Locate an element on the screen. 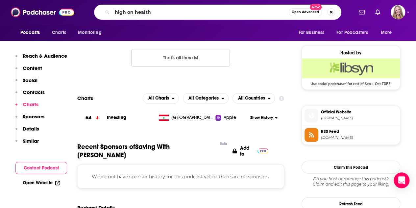 The width and height of the screenshot is (416, 208). button: Open AdvancedNew is located at coordinates (305, 12).